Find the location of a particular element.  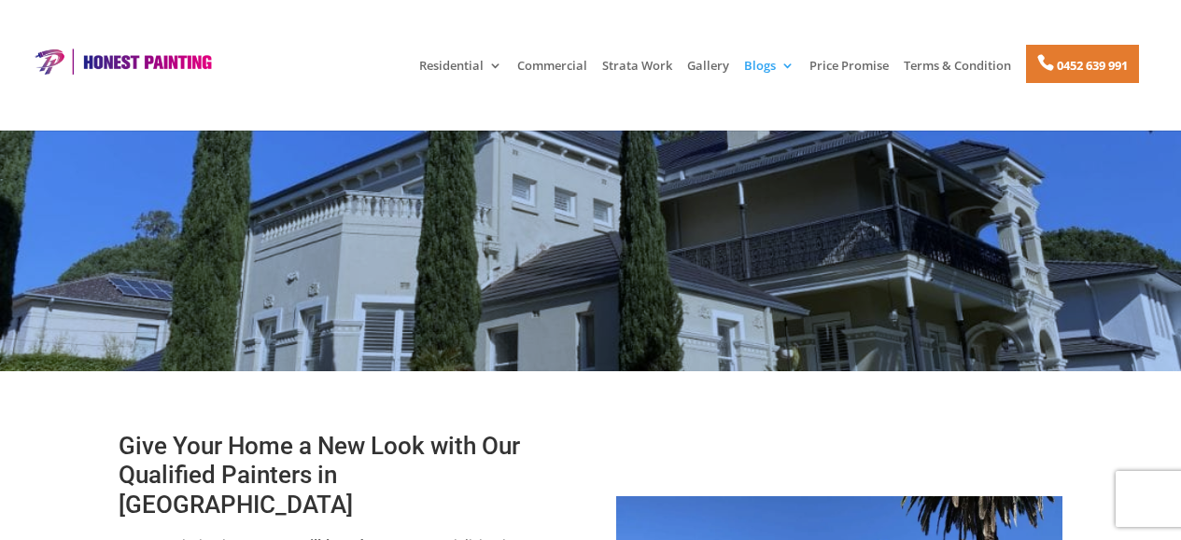

a: Price Promise is located at coordinates (849, 75).